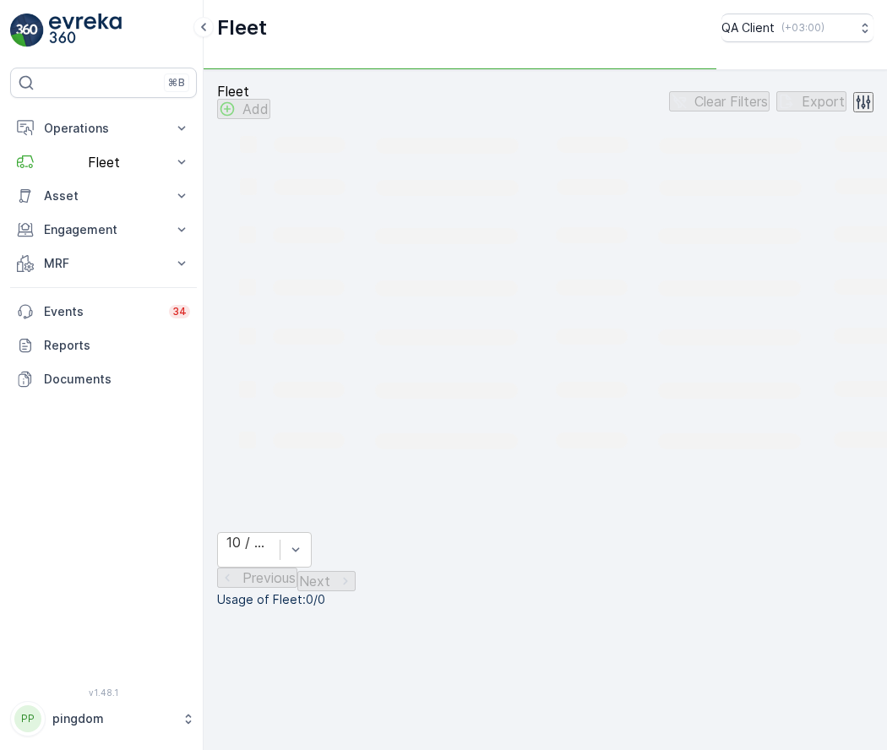 The image size is (887, 750). Describe the element at coordinates (103, 128) in the screenshot. I see `p: Operations` at that location.